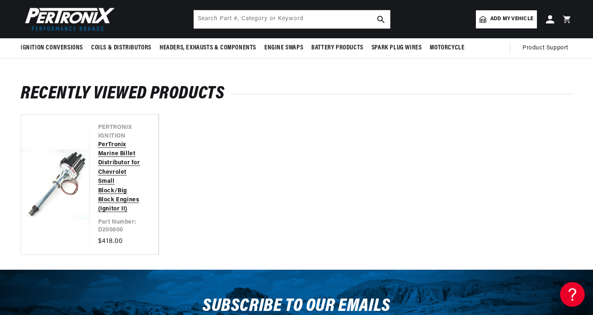  I want to click on span: Add my vehicle, so click(512, 19).